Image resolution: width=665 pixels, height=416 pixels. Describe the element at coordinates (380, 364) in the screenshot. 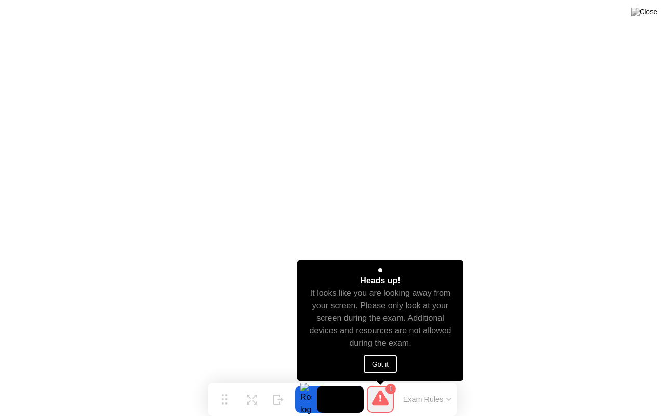

I see `button: Got it` at that location.